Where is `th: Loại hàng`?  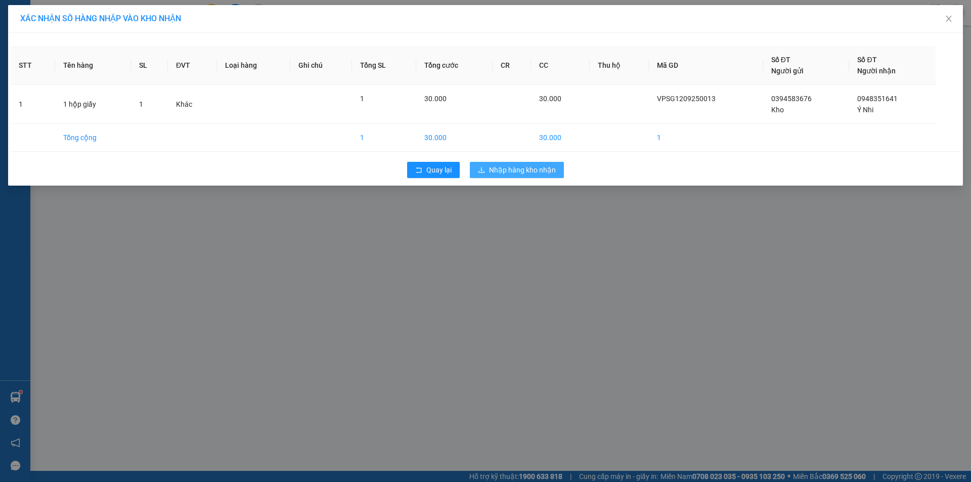 th: Loại hàng is located at coordinates (253, 65).